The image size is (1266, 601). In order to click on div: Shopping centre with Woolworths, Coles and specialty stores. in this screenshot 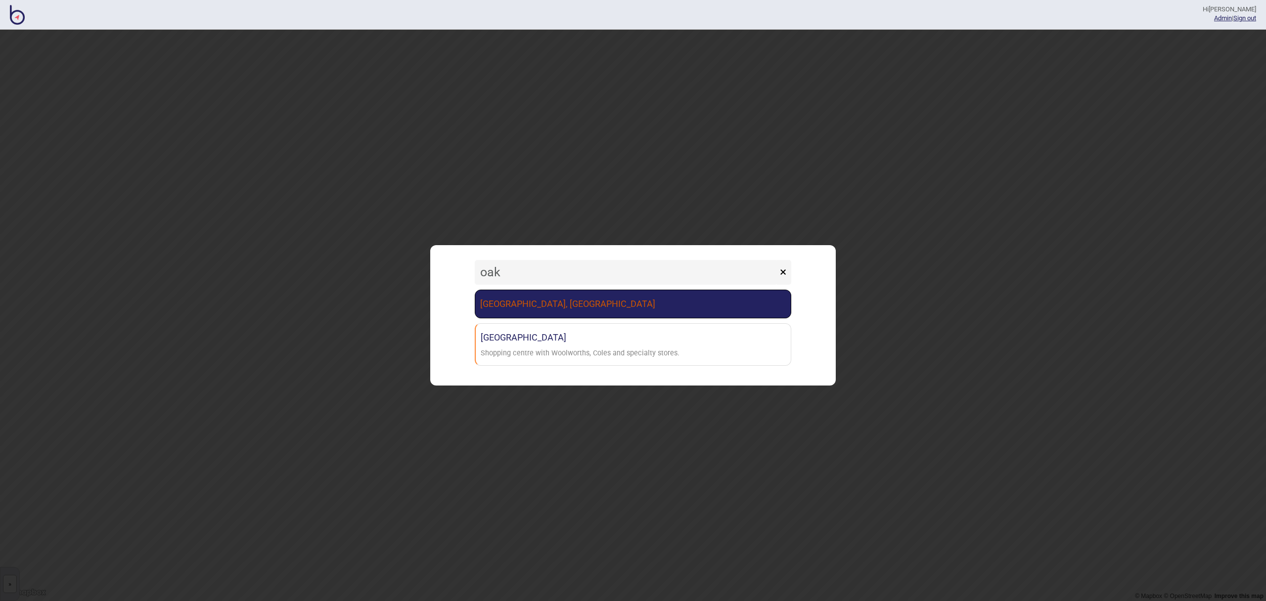, I will do `click(580, 354)`.